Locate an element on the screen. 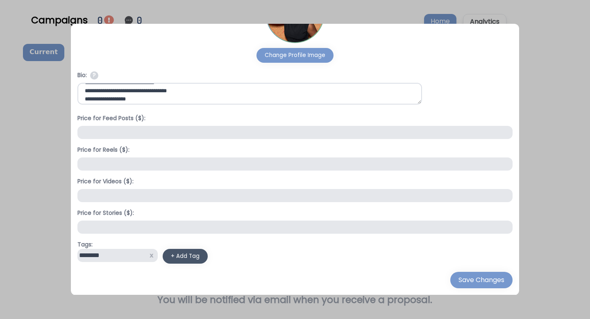 Image resolution: width=590 pixels, height=319 pixels. h4: Bio: is located at coordinates (295, 75).